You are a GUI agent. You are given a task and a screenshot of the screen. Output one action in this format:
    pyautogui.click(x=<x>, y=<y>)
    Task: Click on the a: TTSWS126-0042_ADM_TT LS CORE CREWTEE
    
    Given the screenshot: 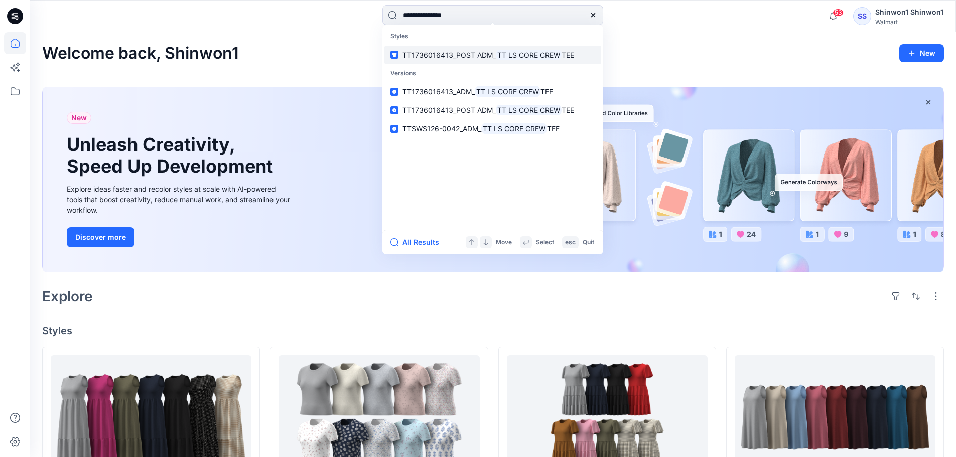 What is the action you would take?
    pyautogui.click(x=493, y=128)
    